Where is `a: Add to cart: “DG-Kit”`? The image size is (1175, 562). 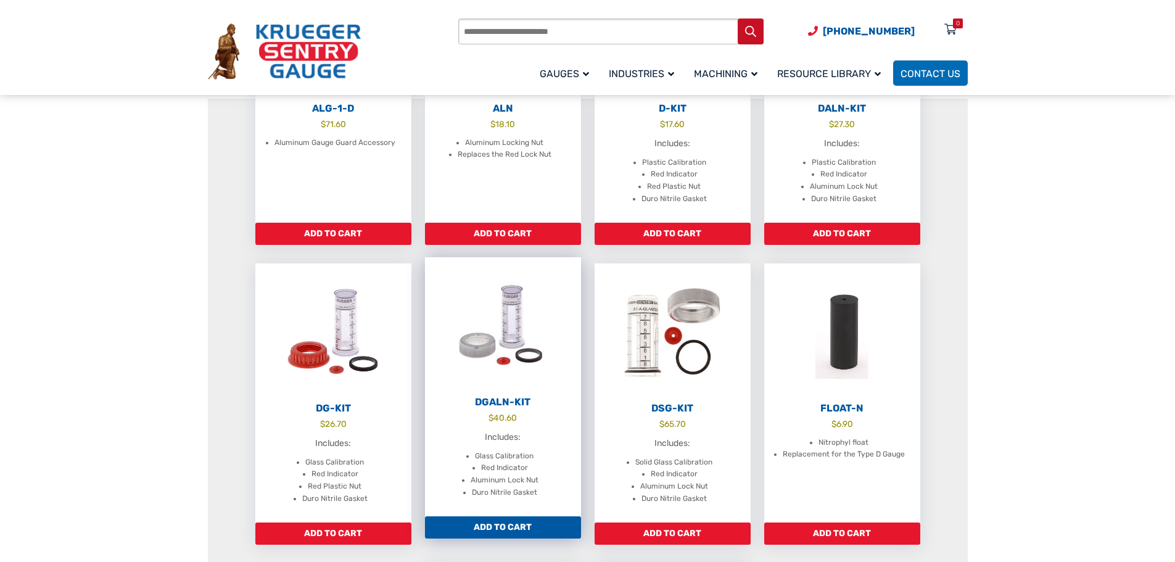 a: Add to cart: “DG-Kit” is located at coordinates (333, 534).